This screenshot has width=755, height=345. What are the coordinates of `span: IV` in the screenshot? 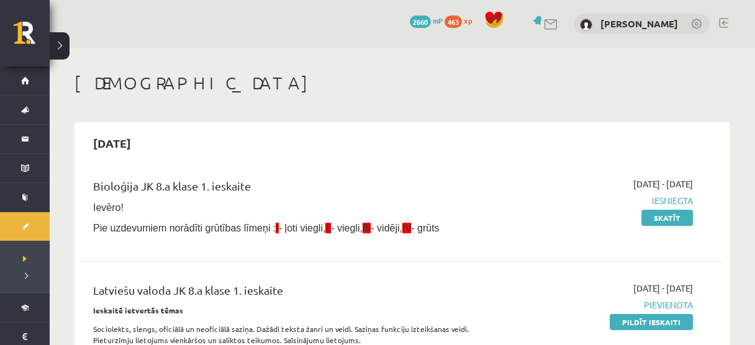 It's located at (407, 228).